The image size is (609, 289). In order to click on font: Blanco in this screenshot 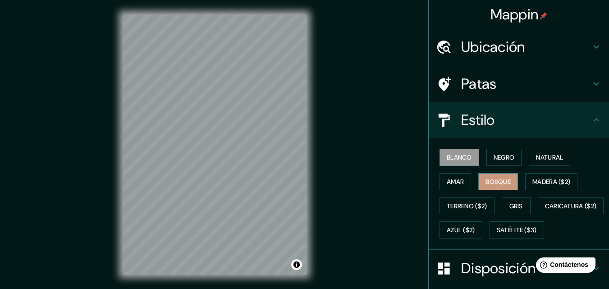, I will do `click(459, 157)`.